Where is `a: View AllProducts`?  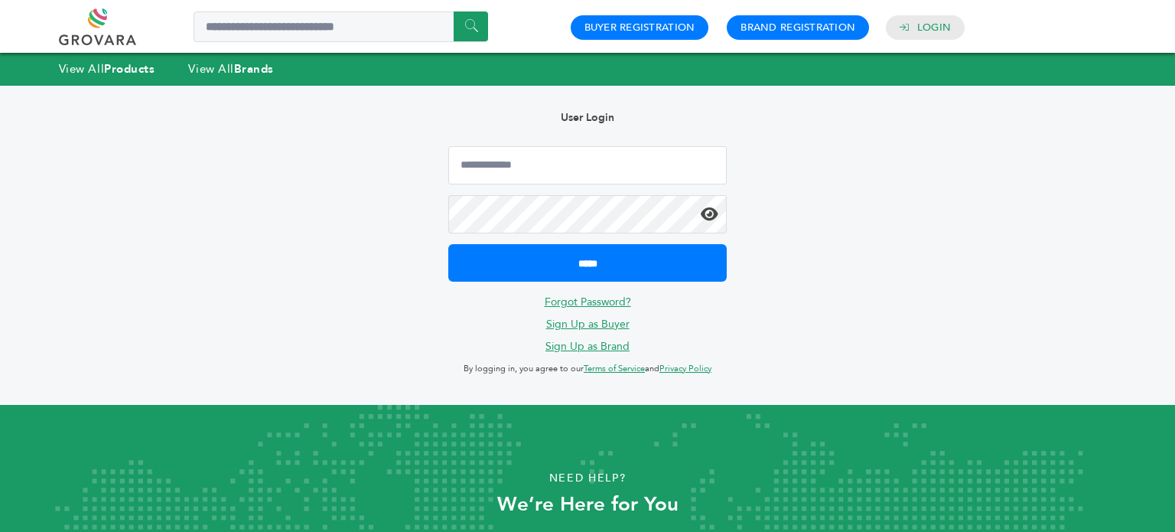 a: View AllProducts is located at coordinates (107, 69).